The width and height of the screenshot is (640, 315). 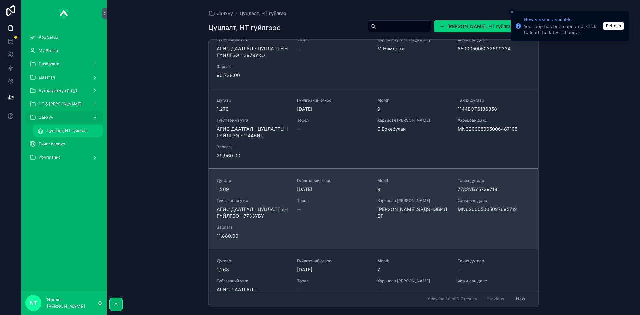 What do you see at coordinates (253, 213) in the screenshot?
I see `span: АГИС ДААТГАЛ - ЦУЦЛАЛТЫН ГҮЙЛГЭЭ - 7733УБҮ` at bounding box center [253, 213].